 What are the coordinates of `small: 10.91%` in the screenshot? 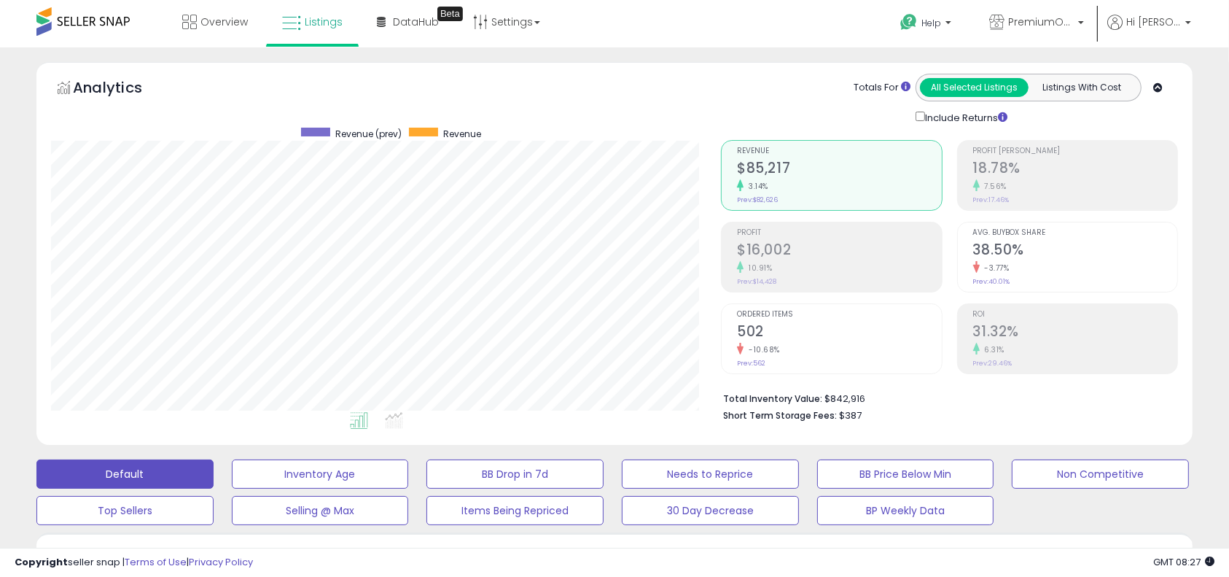 It's located at (757, 267).